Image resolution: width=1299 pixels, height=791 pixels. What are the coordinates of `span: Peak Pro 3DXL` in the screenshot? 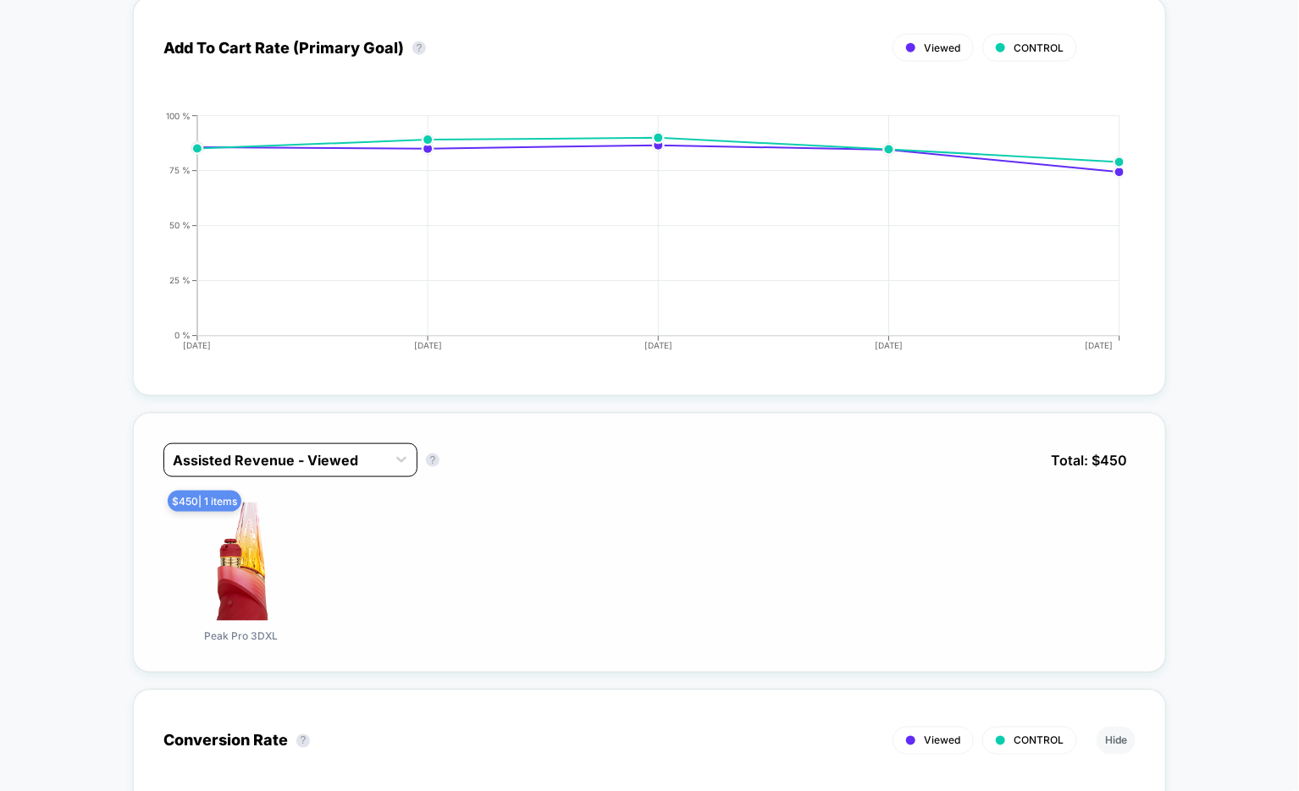 It's located at (240, 636).